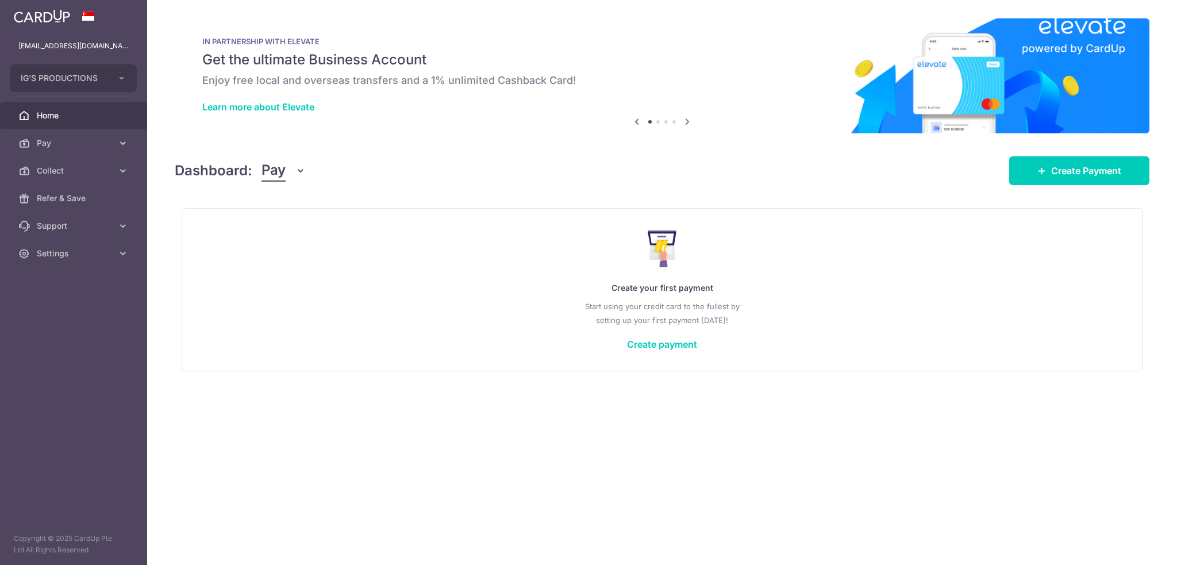 The width and height of the screenshot is (1177, 565). I want to click on h4: Dashboard:, so click(213, 171).